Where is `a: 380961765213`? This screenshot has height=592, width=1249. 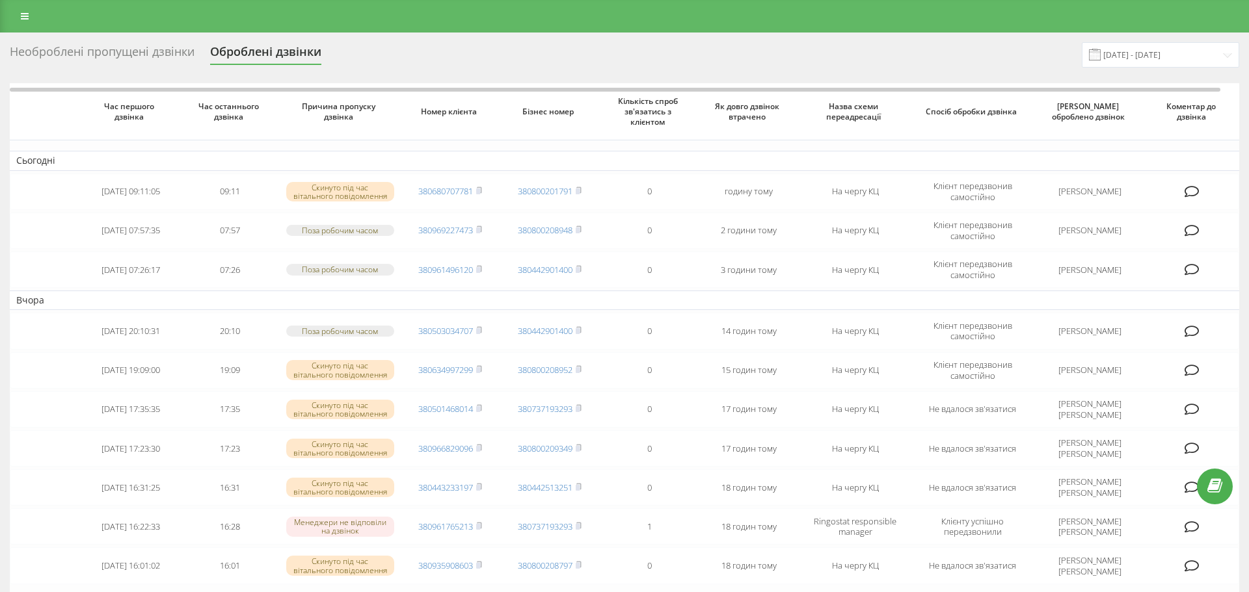 a: 380961765213 is located at coordinates (445, 527).